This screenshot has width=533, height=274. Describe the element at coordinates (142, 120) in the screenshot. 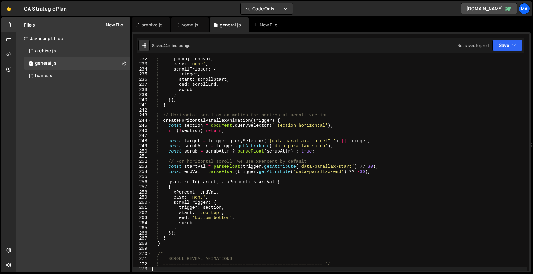

I see `div: 244` at that location.